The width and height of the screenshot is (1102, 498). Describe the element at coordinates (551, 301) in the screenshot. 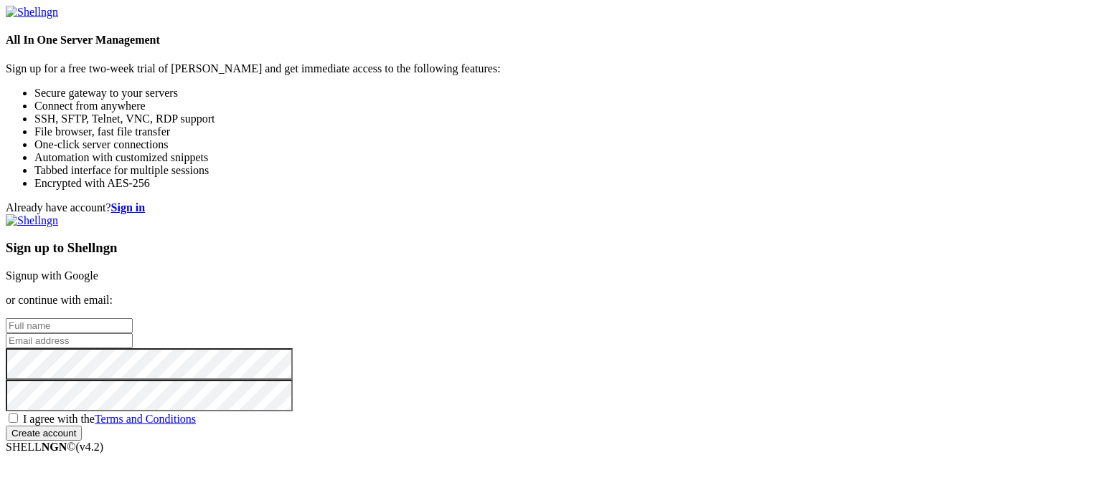

I see `p: or continue with email:` at that location.